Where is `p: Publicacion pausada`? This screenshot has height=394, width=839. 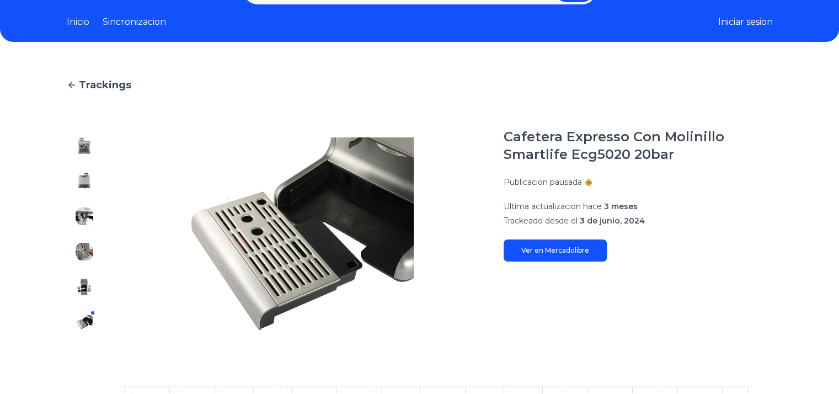
p: Publicacion pausada is located at coordinates (543, 182).